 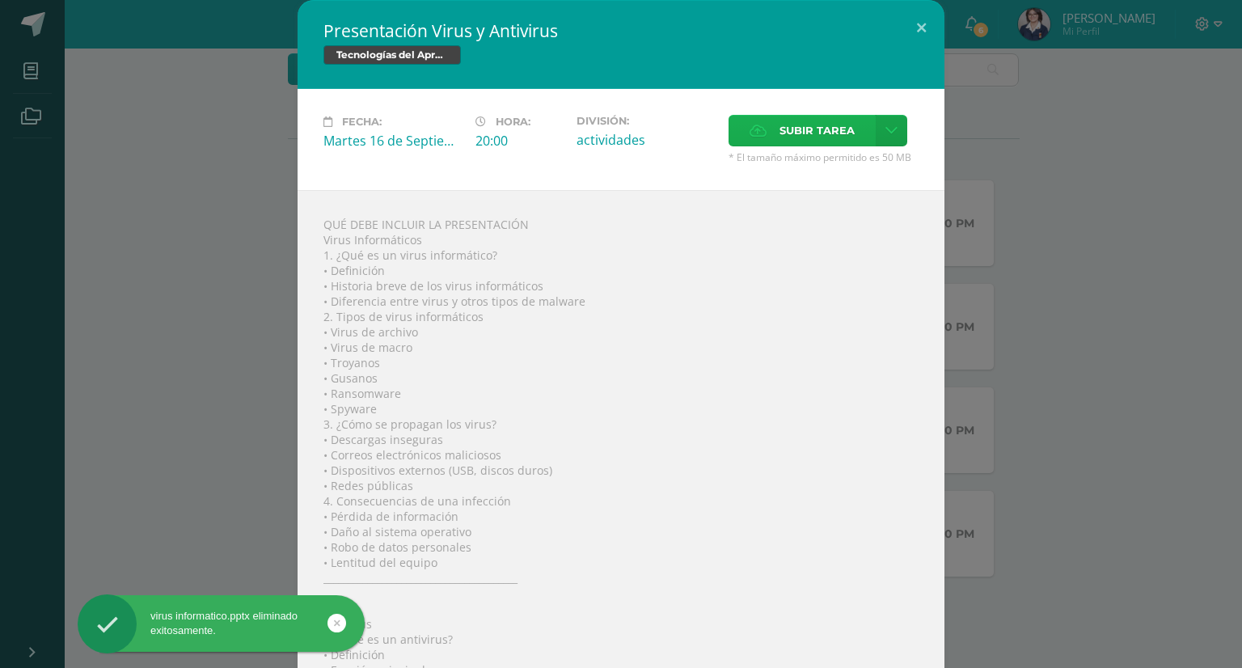 I want to click on div: actividades, so click(x=646, y=140).